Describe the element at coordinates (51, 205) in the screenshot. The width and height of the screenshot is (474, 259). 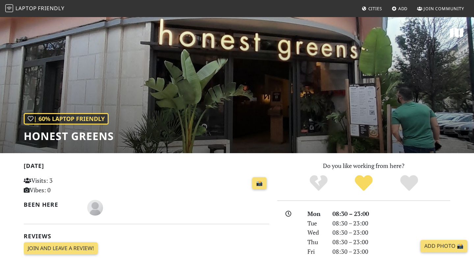
I see `h2: Been here` at that location.